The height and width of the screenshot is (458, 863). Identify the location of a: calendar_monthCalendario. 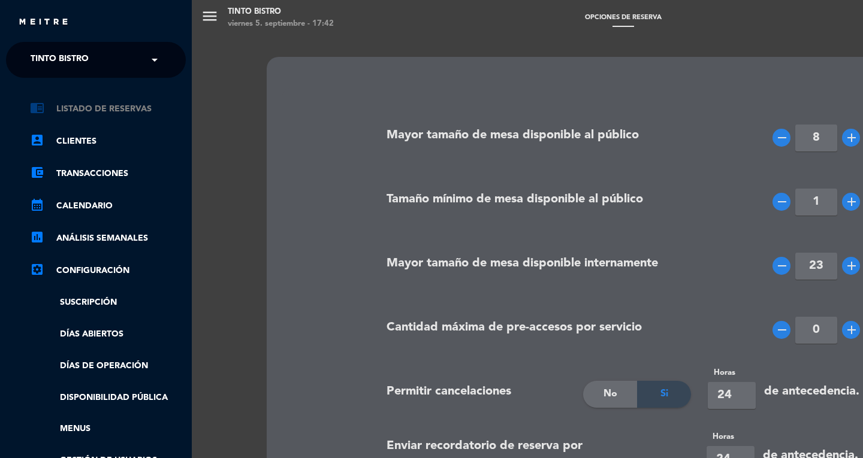
(108, 206).